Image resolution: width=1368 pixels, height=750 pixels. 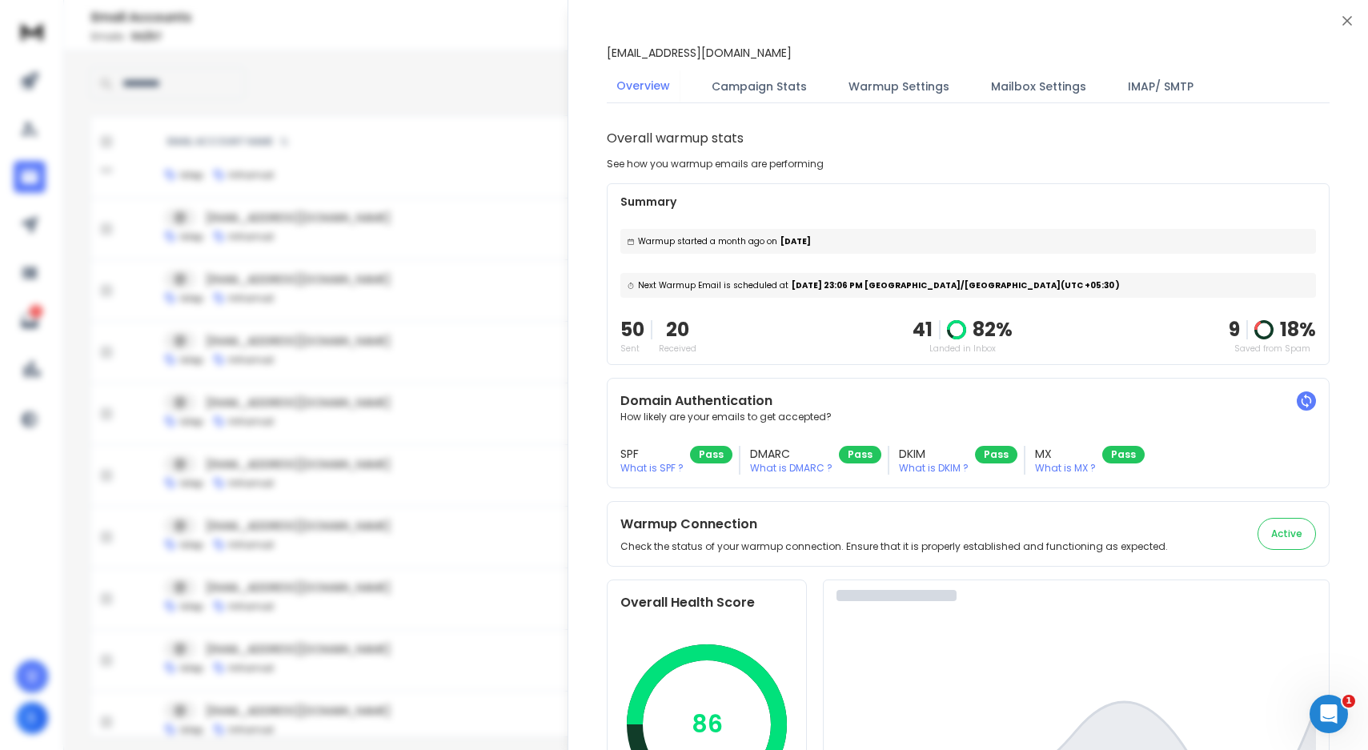 I want to click on h3: DKIM, so click(x=934, y=454).